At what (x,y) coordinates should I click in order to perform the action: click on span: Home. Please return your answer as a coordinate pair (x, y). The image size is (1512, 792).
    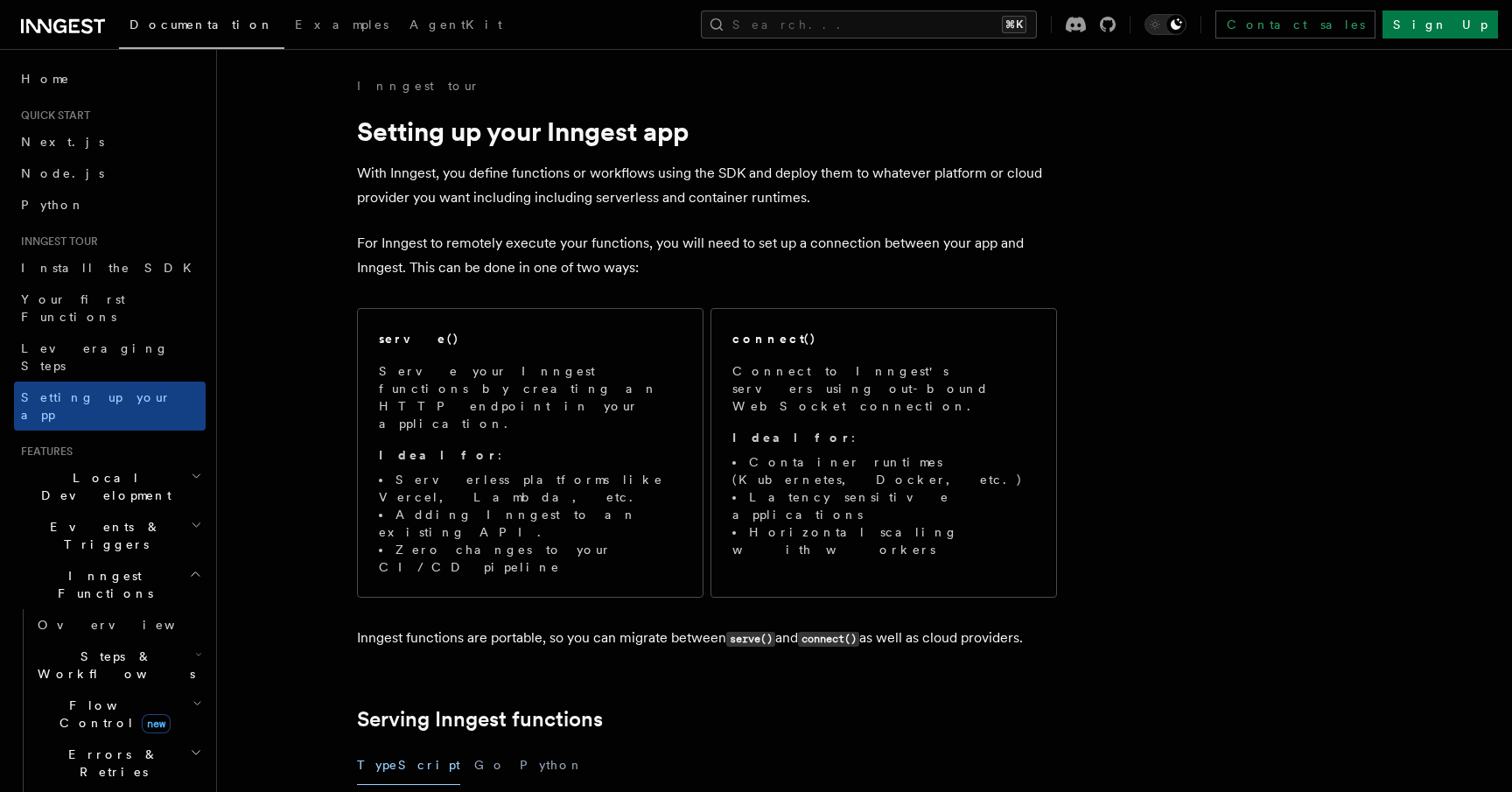
    Looking at the image, I should click on (46, 79).